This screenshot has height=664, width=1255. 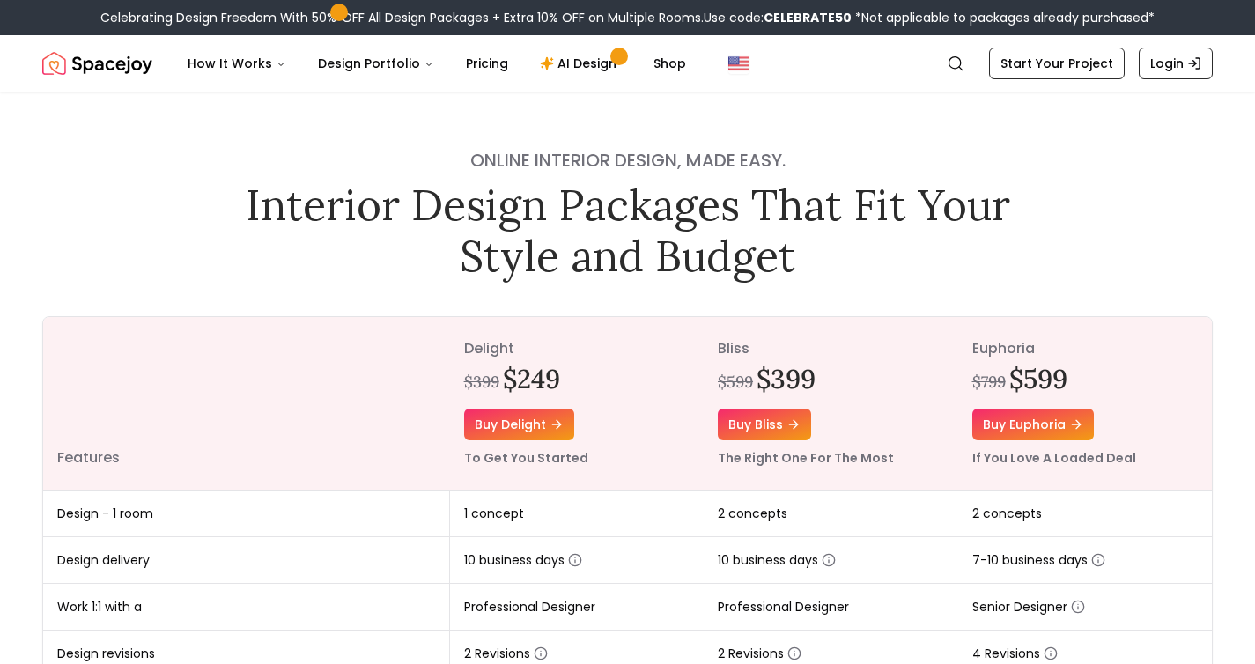 I want to click on b: CELEBRATE50, so click(x=808, y=18).